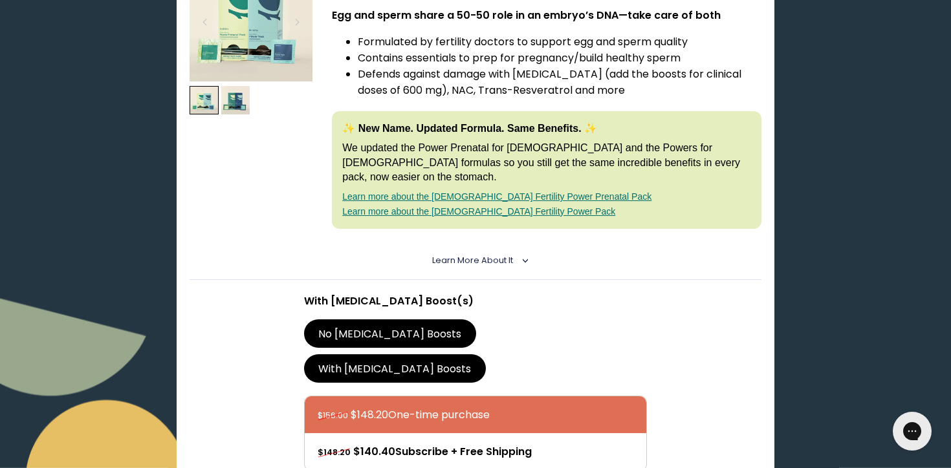  Describe the element at coordinates (472, 260) in the screenshot. I see `span: Learn More About it` at that location.